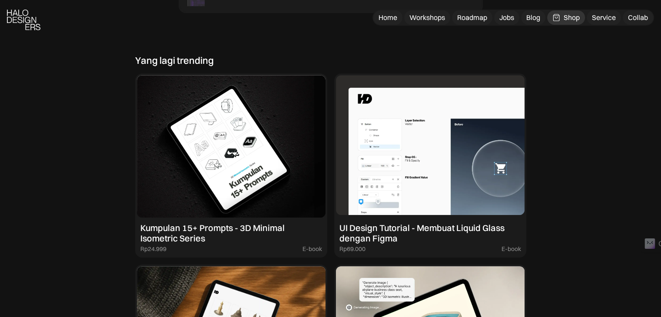  What do you see at coordinates (430, 166) in the screenshot?
I see `a: UI Design Tutorial - Membuat Liquid Glass dengan FigmaRp69.000E-book` at bounding box center [430, 166].